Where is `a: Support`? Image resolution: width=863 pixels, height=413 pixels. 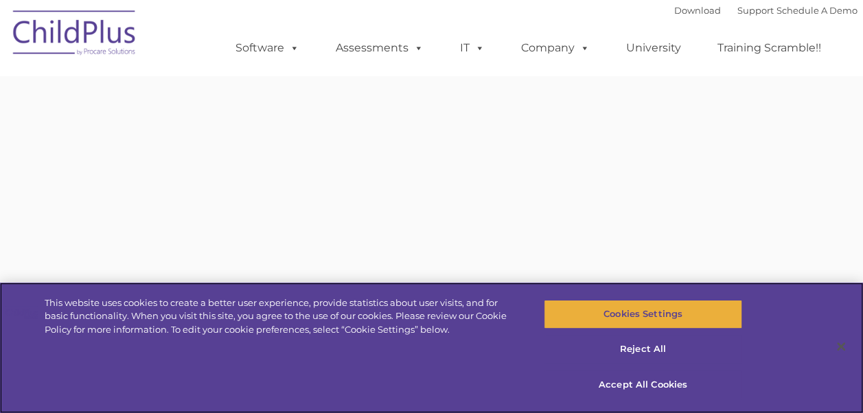
a: Support is located at coordinates (755, 10).